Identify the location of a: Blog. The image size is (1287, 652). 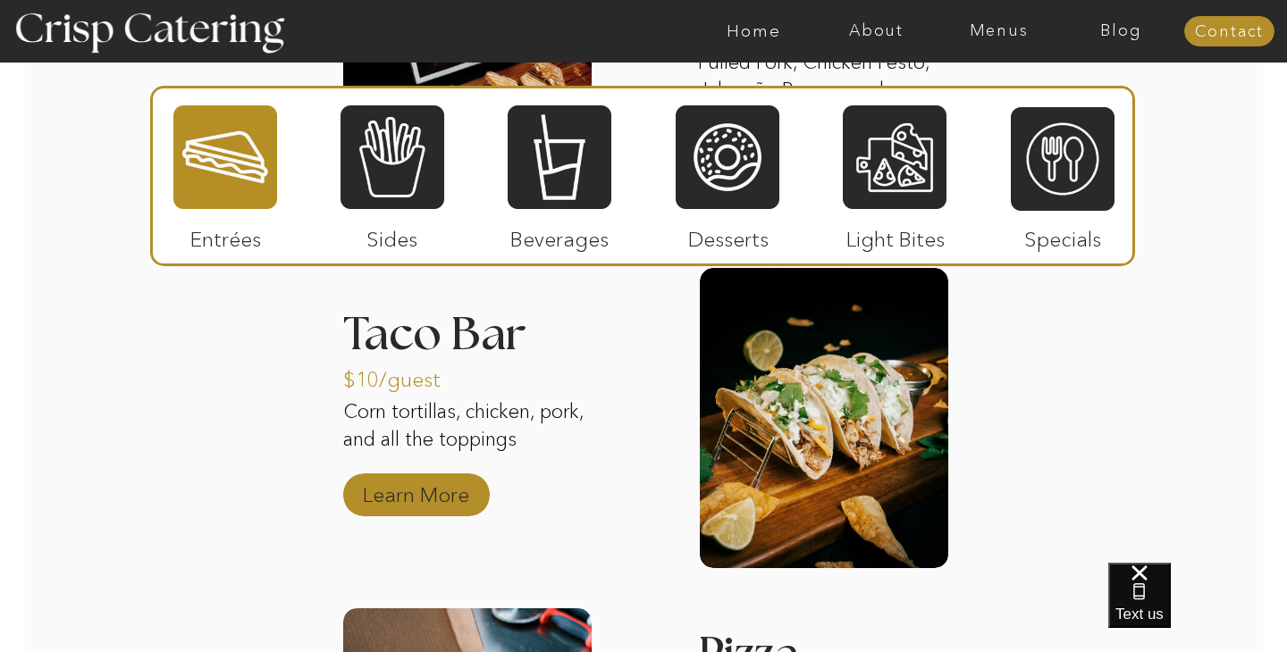
(1121, 31).